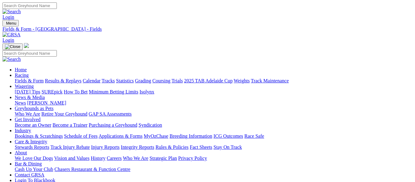 This screenshot has width=415, height=182. What do you see at coordinates (63, 80) in the screenshot?
I see `a: Results & Replays` at bounding box center [63, 80].